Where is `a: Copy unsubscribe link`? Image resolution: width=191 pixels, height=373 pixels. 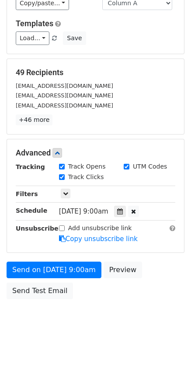
a: Copy unsubscribe link is located at coordinates (98, 239).